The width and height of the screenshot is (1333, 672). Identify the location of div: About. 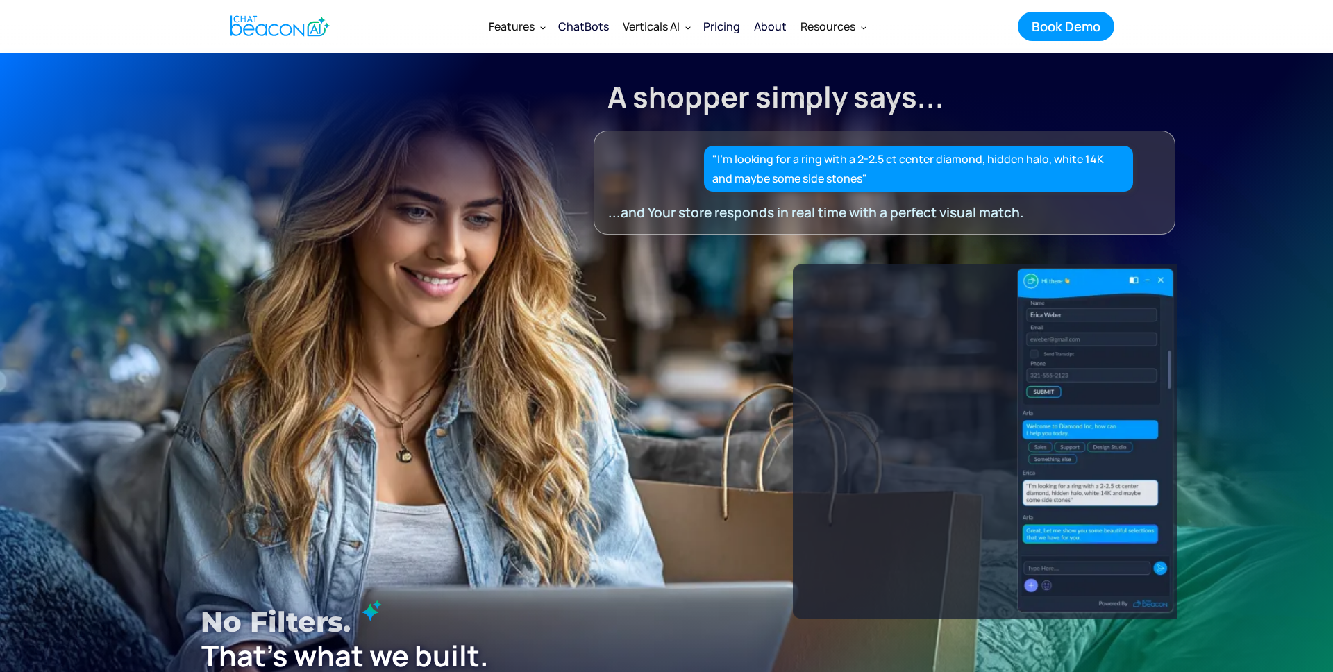
(770, 26).